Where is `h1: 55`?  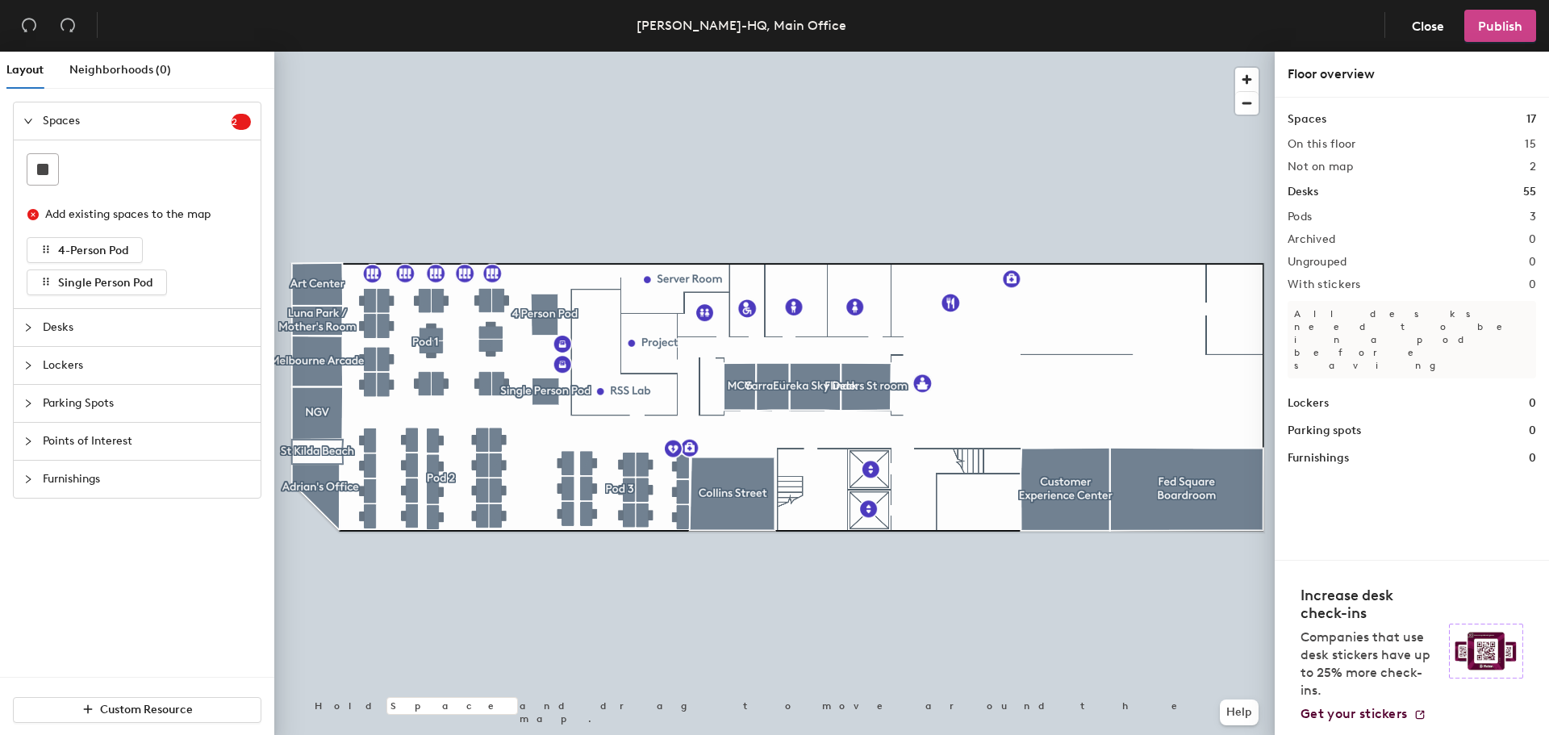
h1: 55 is located at coordinates (1530, 192).